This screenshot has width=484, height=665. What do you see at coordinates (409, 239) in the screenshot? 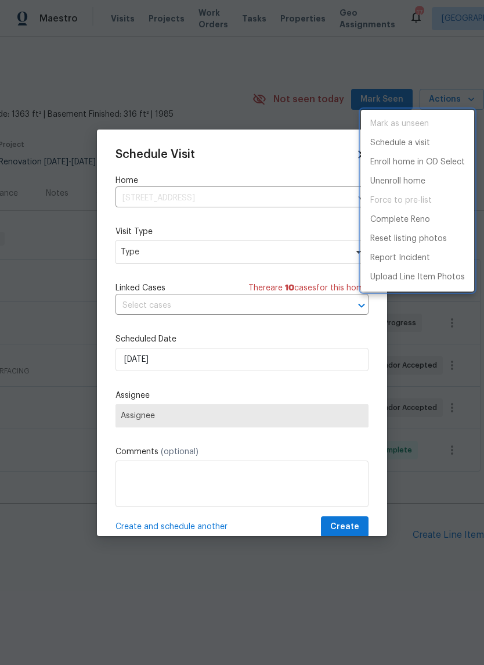
I see `p: Reset listing photos` at bounding box center [409, 239].